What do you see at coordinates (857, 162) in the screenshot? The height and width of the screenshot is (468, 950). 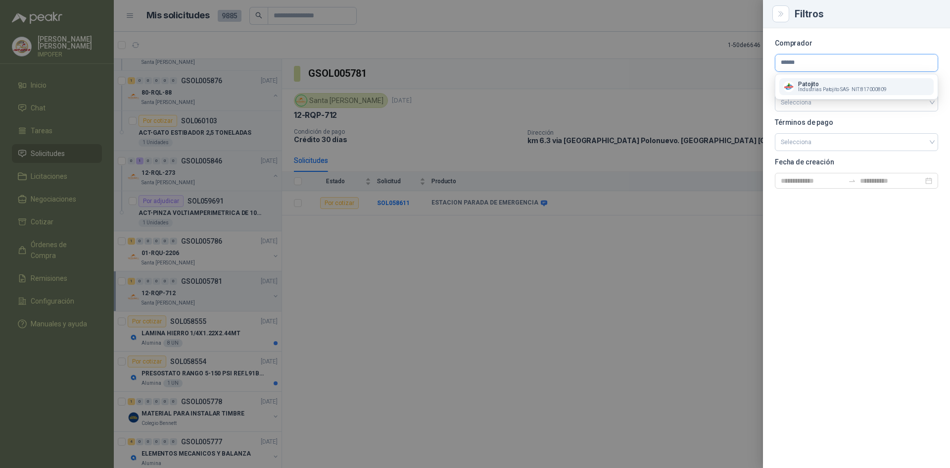 I see `p: Fecha de creación` at bounding box center [857, 162].